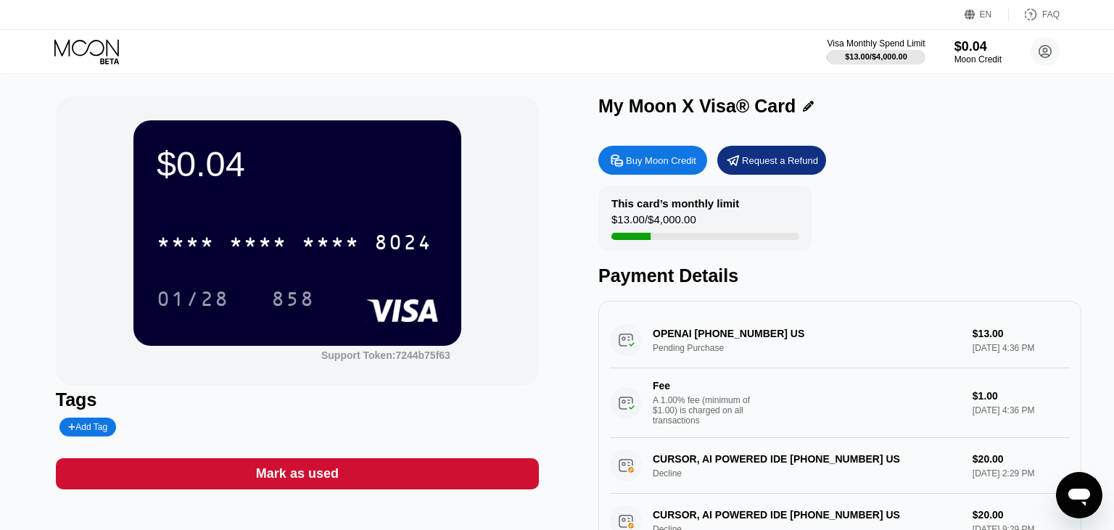 The height and width of the screenshot is (530, 1114). I want to click on div: Mark as used, so click(297, 474).